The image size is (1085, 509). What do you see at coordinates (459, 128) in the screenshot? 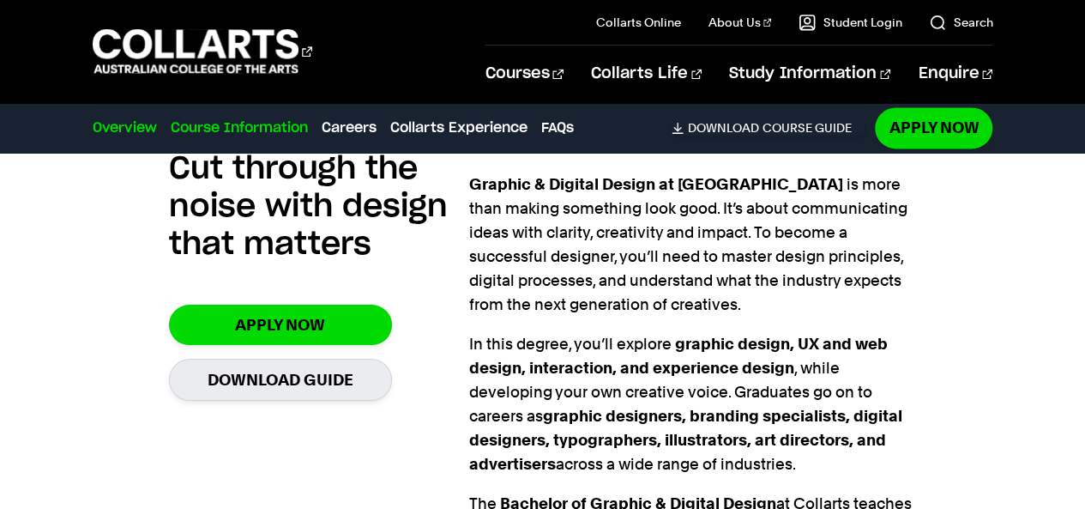
I see `a: Collarts Experience` at bounding box center [459, 128].